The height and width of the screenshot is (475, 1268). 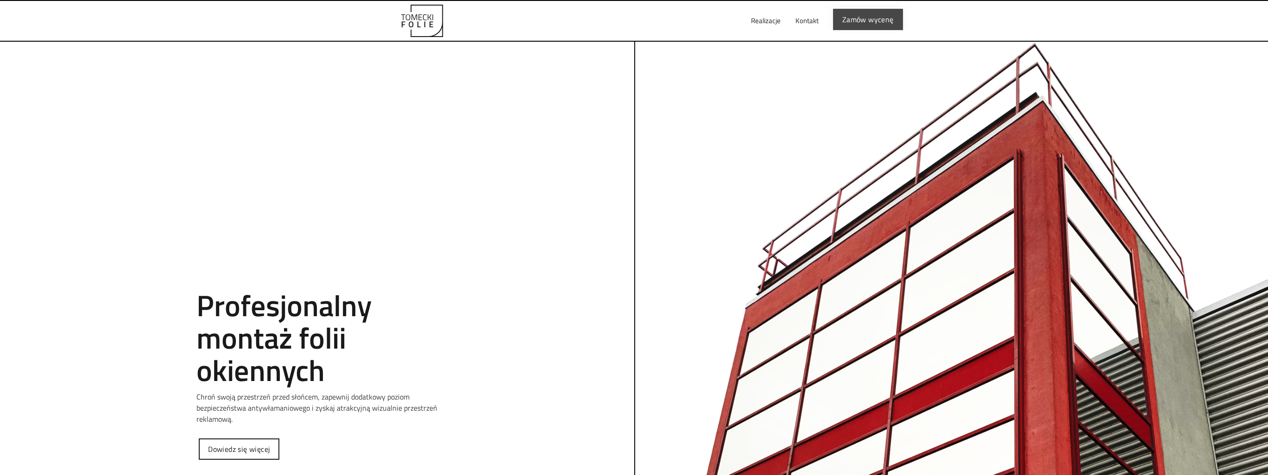 What do you see at coordinates (807, 21) in the screenshot?
I see `a: Kontakt` at bounding box center [807, 21].